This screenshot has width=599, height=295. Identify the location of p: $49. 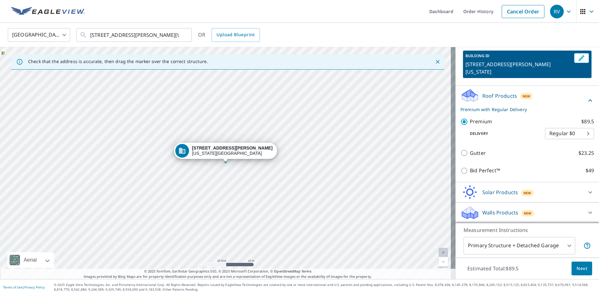
(590, 170).